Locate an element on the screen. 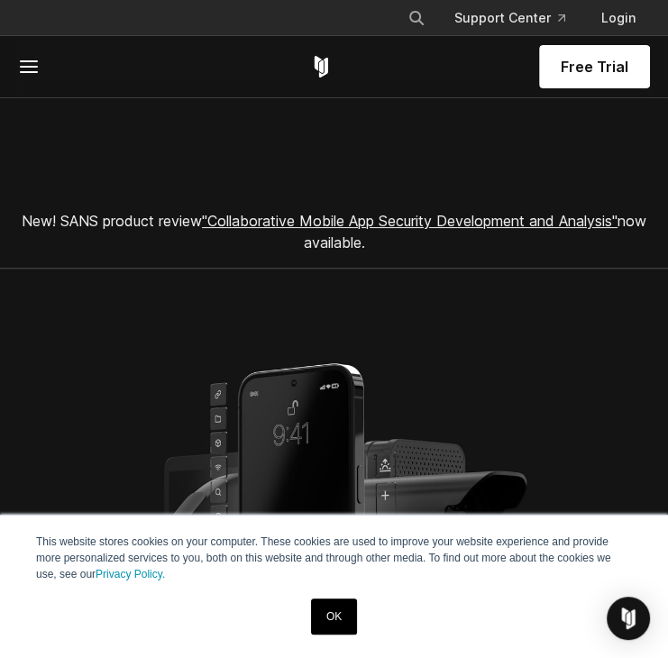 The width and height of the screenshot is (668, 658). button: Search is located at coordinates (417, 18).